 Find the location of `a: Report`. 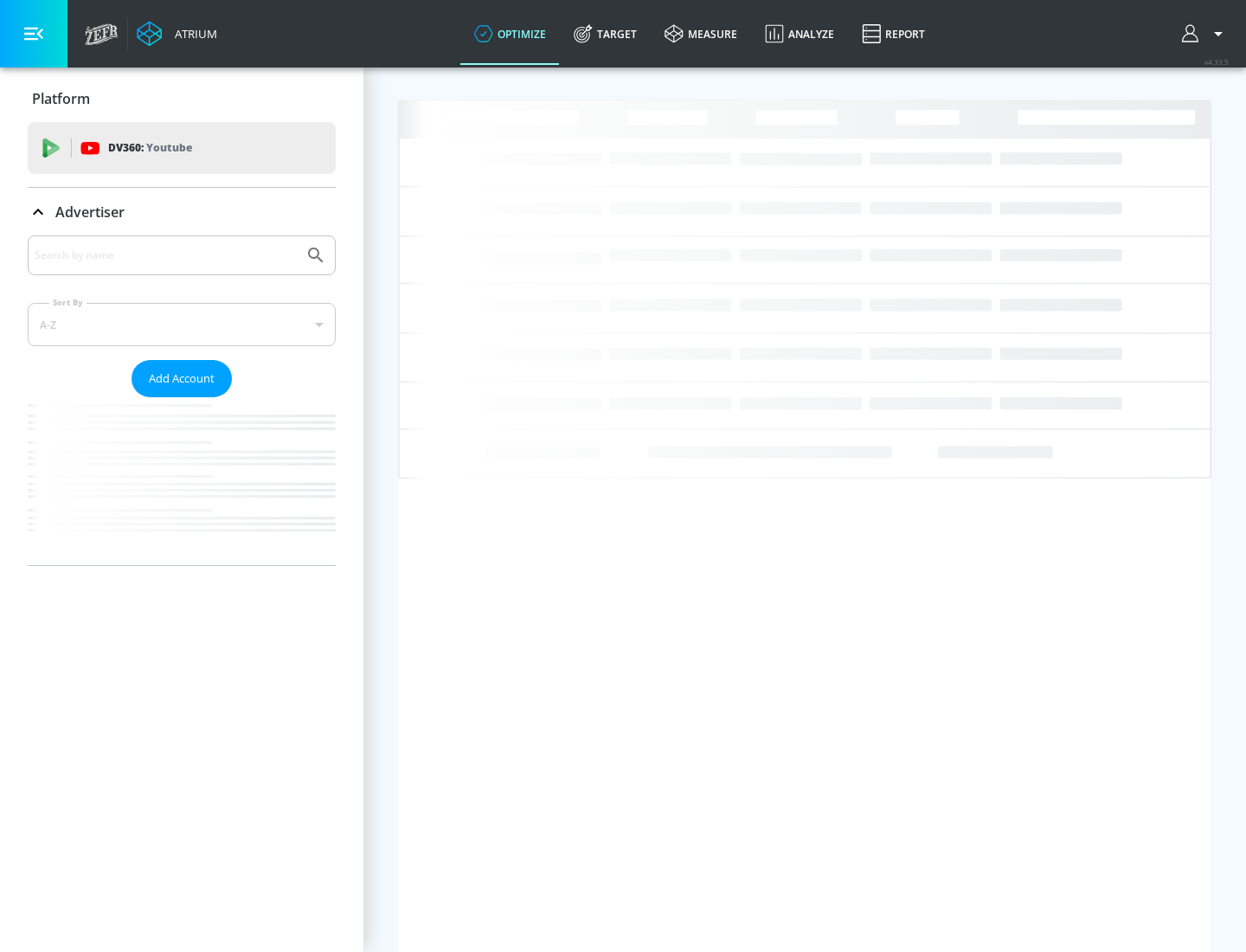

a: Report is located at coordinates (893, 34).